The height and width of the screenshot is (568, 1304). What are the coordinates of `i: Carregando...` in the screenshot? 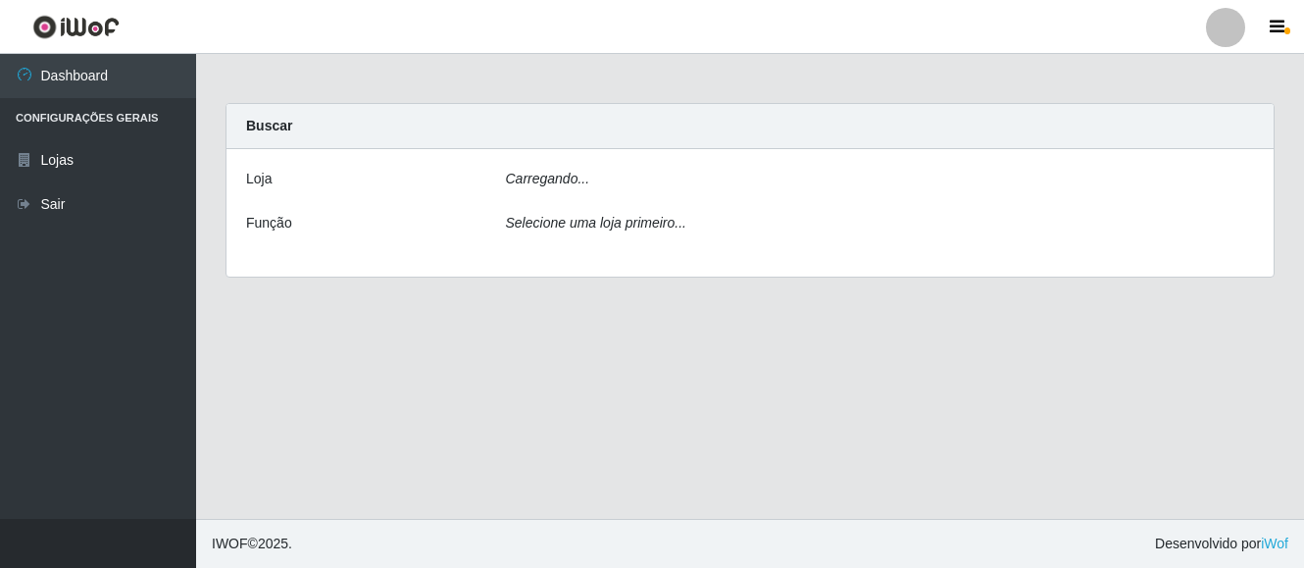 It's located at (548, 178).